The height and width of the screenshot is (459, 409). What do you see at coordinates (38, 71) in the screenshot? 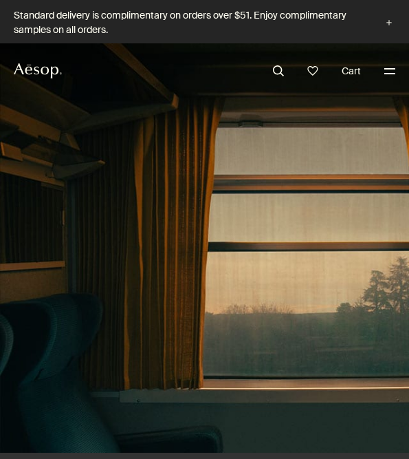
I see `svg: Aesop` at bounding box center [38, 71].